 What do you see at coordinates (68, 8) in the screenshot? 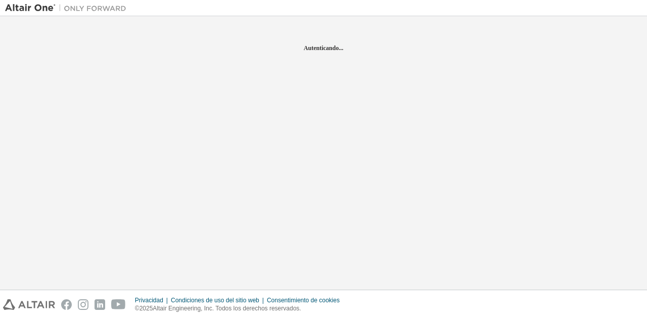
I see `img: Altair Uno` at bounding box center [68, 8].